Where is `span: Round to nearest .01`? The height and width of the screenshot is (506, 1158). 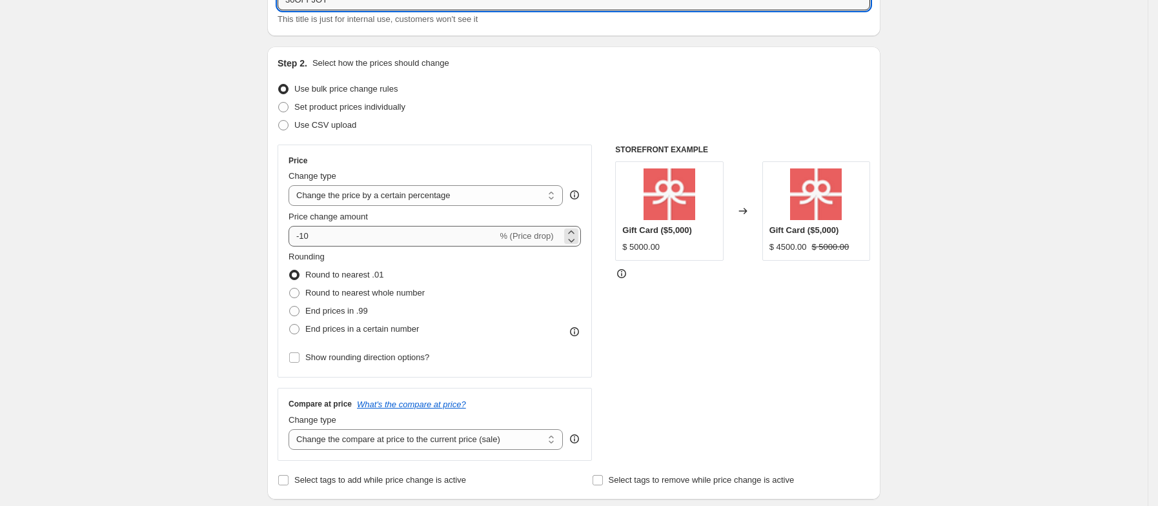
span: Round to nearest .01 is located at coordinates (344, 274).